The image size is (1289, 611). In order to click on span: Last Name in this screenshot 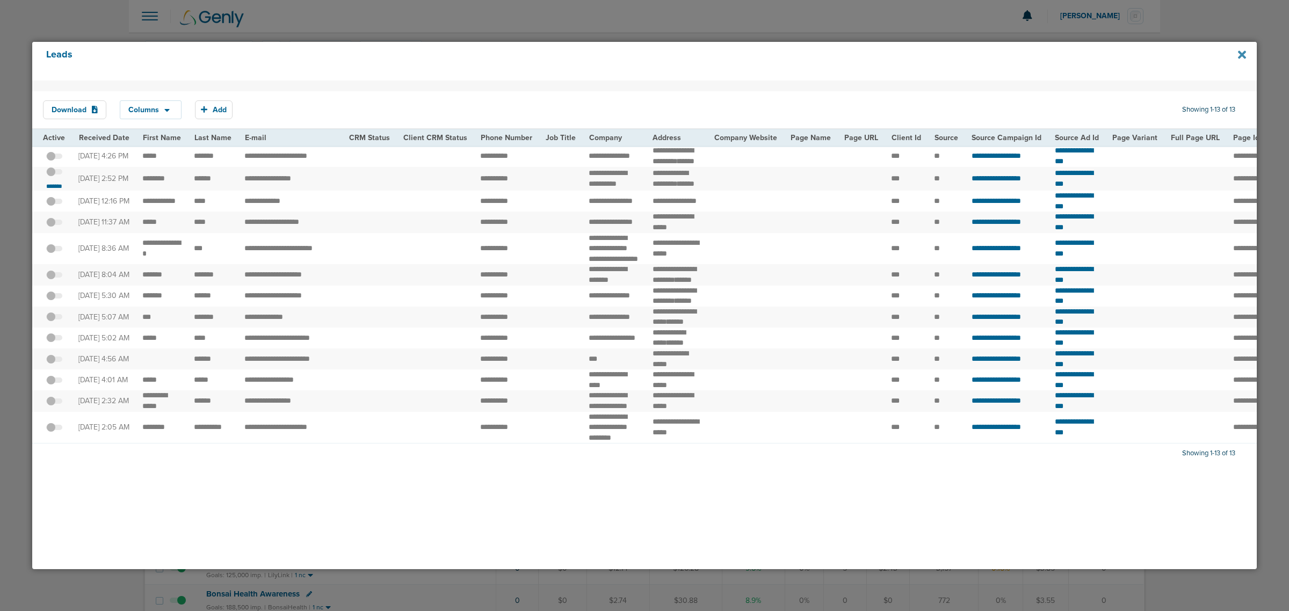, I will do `click(213, 137)`.